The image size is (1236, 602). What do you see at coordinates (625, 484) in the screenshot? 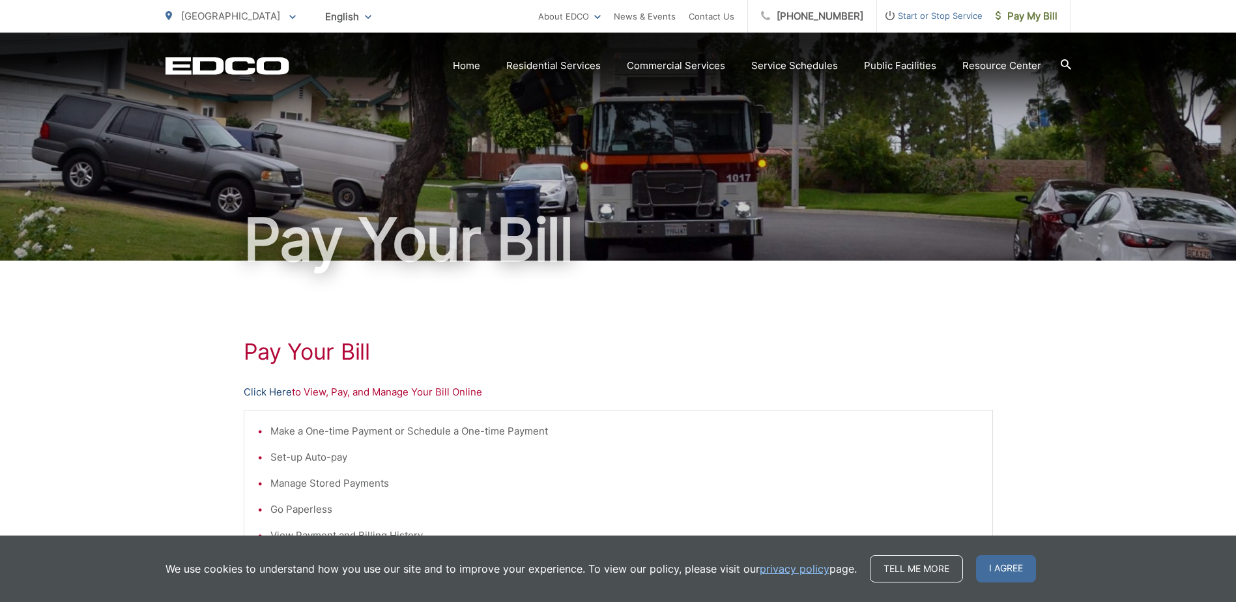
I see `li: Manage Stored Payments` at bounding box center [625, 484].